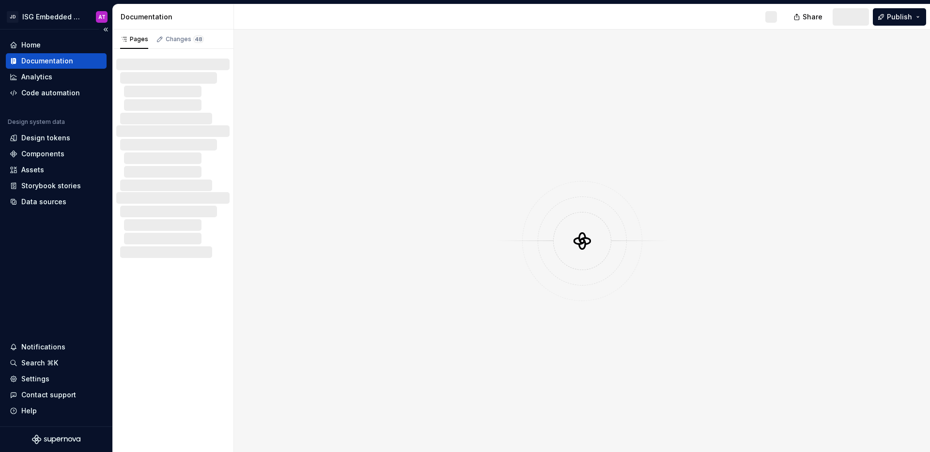 The image size is (930, 452). I want to click on button: JDISG Embedded Design SystemAT, so click(56, 16).